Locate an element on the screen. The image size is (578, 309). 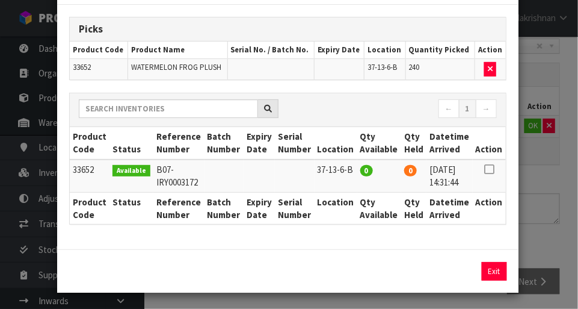
span: 240 is located at coordinates (415, 67).